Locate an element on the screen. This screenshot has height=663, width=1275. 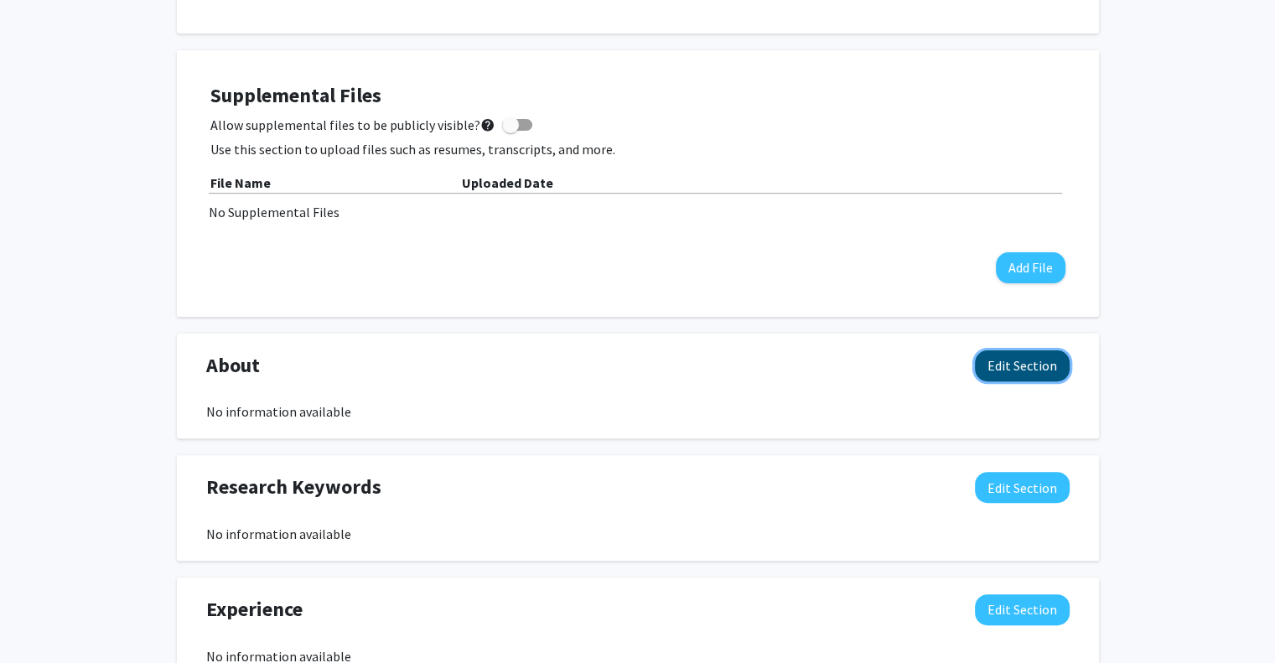
b: Uploaded Date is located at coordinates (507, 183).